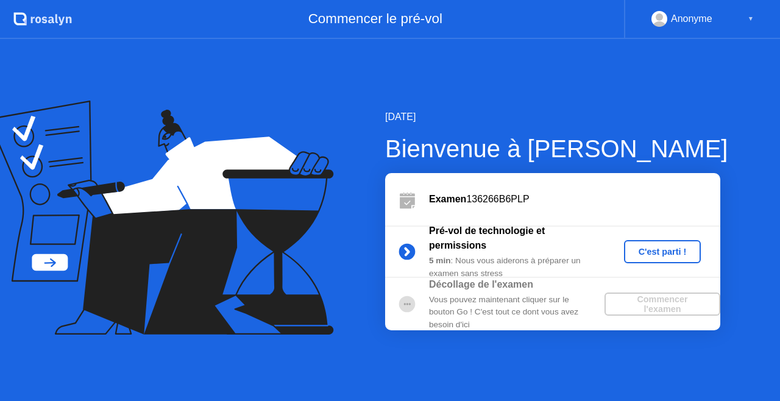 Image resolution: width=780 pixels, height=401 pixels. I want to click on b: 5 min, so click(440, 260).